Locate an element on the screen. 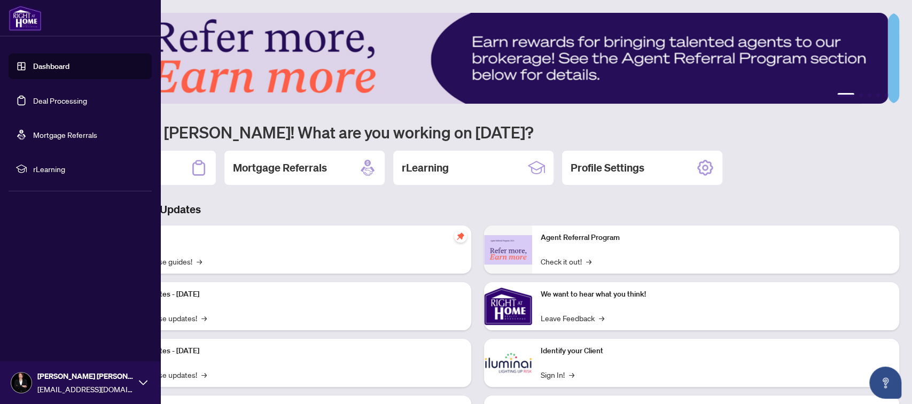  p: Self-Help is located at coordinates (287, 238).